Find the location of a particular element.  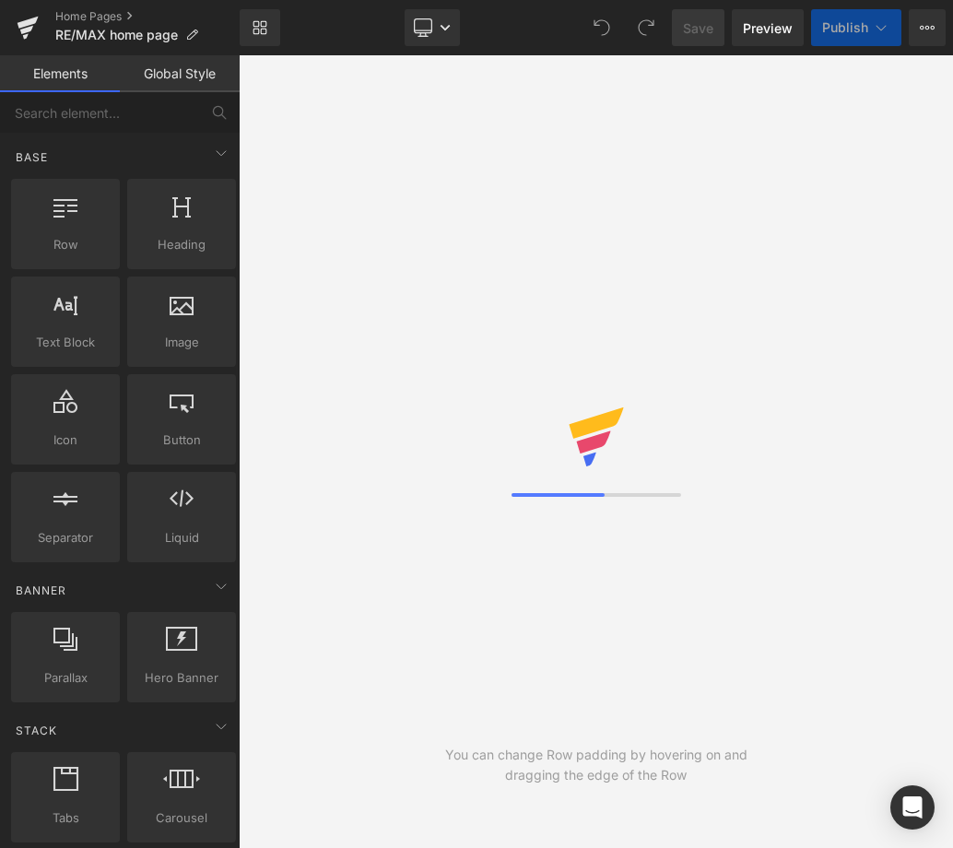

span: Heading is located at coordinates (182, 244).